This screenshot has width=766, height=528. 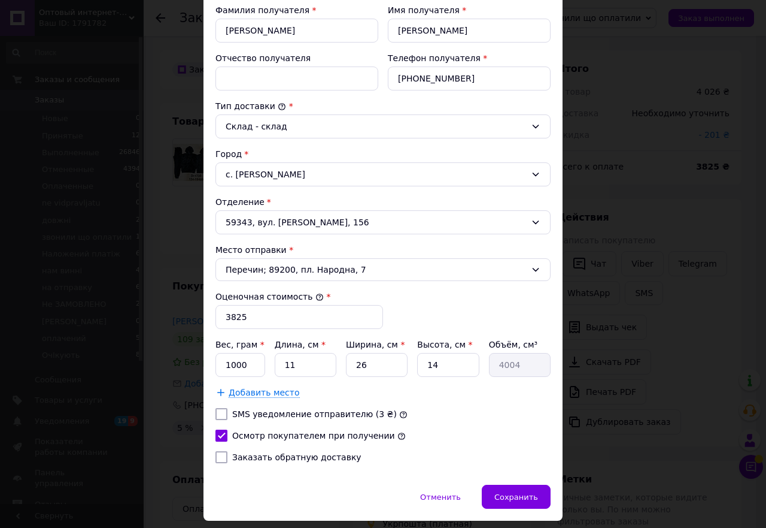 What do you see at coordinates (269, 296) in the screenshot?
I see `label: Оценочная стоимость` at bounding box center [269, 296].